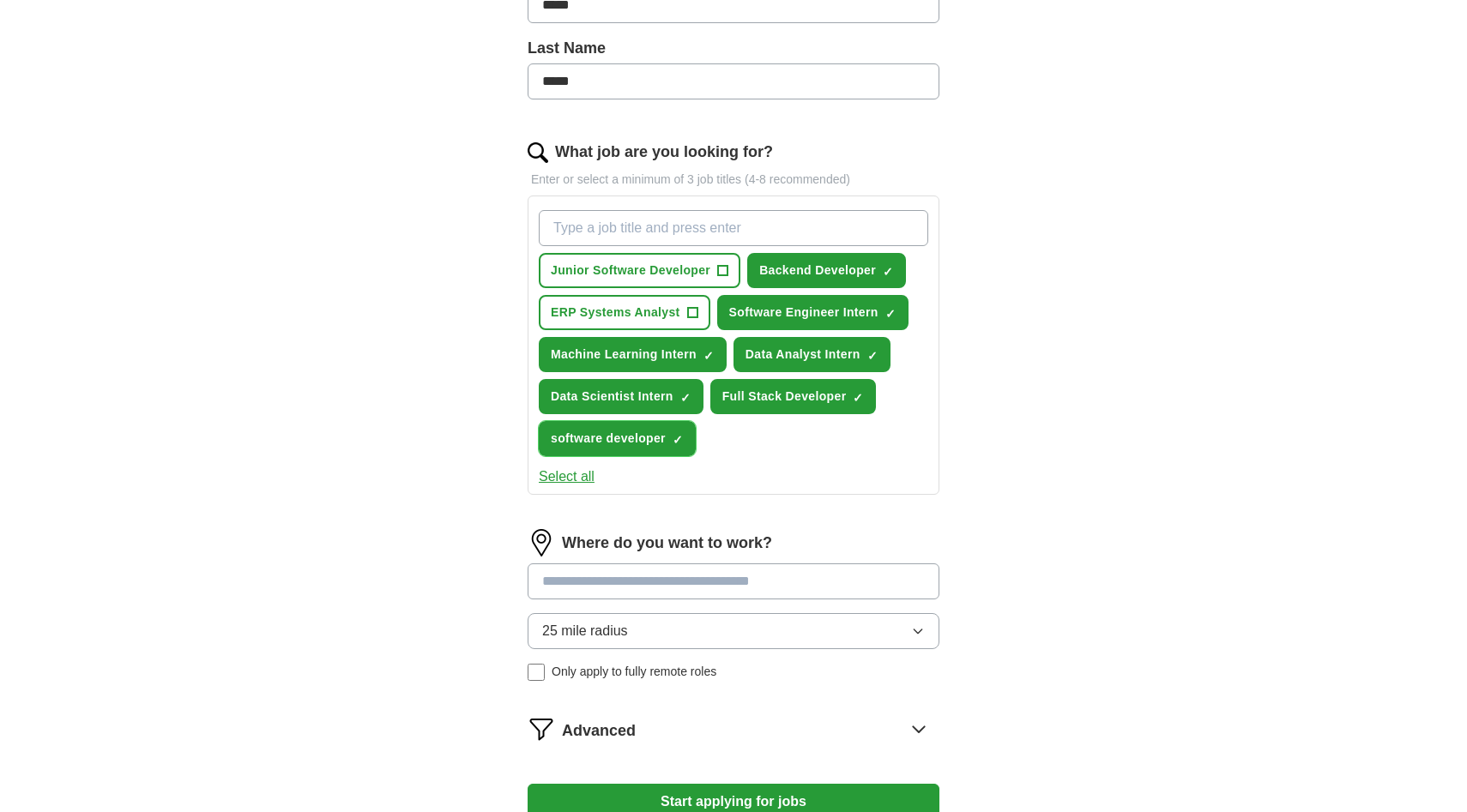 Image resolution: width=1467 pixels, height=812 pixels. I want to click on button: Software Engineer Intern✓, so click(812, 312).